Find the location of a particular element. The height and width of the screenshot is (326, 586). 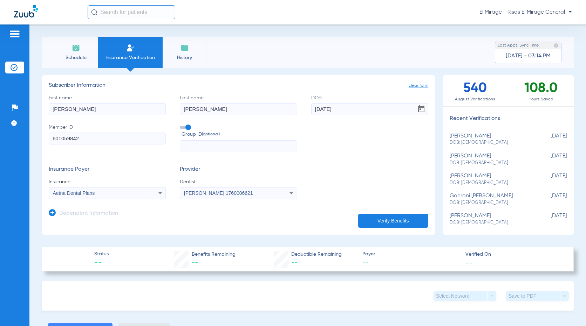

span: El Mirage - Risas El Mirage General is located at coordinates (525, 12).